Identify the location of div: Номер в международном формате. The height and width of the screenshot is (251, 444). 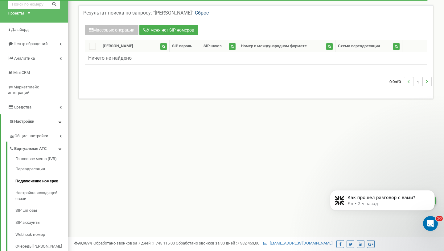
(274, 46).